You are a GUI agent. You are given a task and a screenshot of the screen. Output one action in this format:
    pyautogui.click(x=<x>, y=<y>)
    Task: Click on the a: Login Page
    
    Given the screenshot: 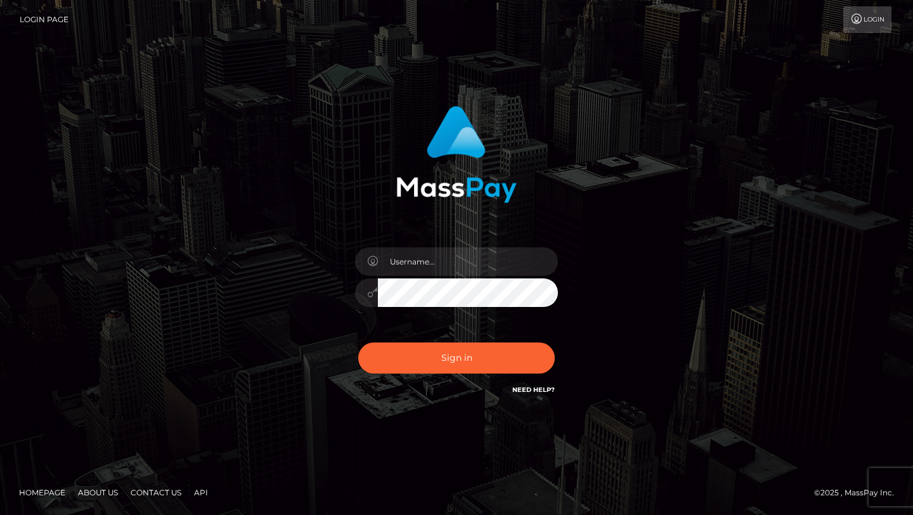 What is the action you would take?
    pyautogui.click(x=44, y=20)
    